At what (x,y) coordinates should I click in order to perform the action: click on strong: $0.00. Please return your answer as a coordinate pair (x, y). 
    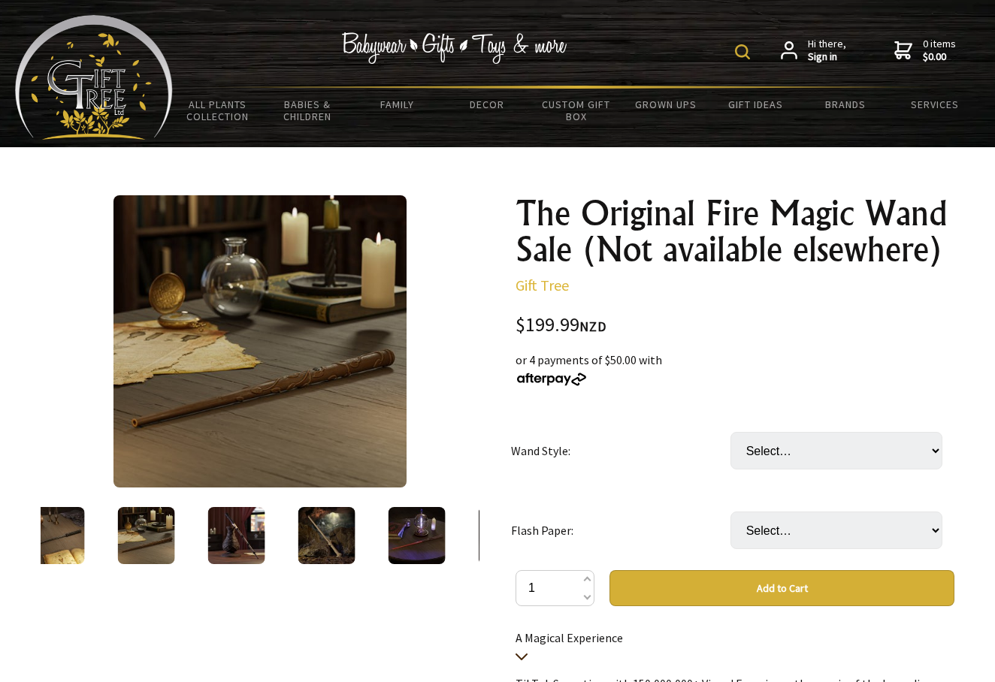
    Looking at the image, I should click on (939, 57).